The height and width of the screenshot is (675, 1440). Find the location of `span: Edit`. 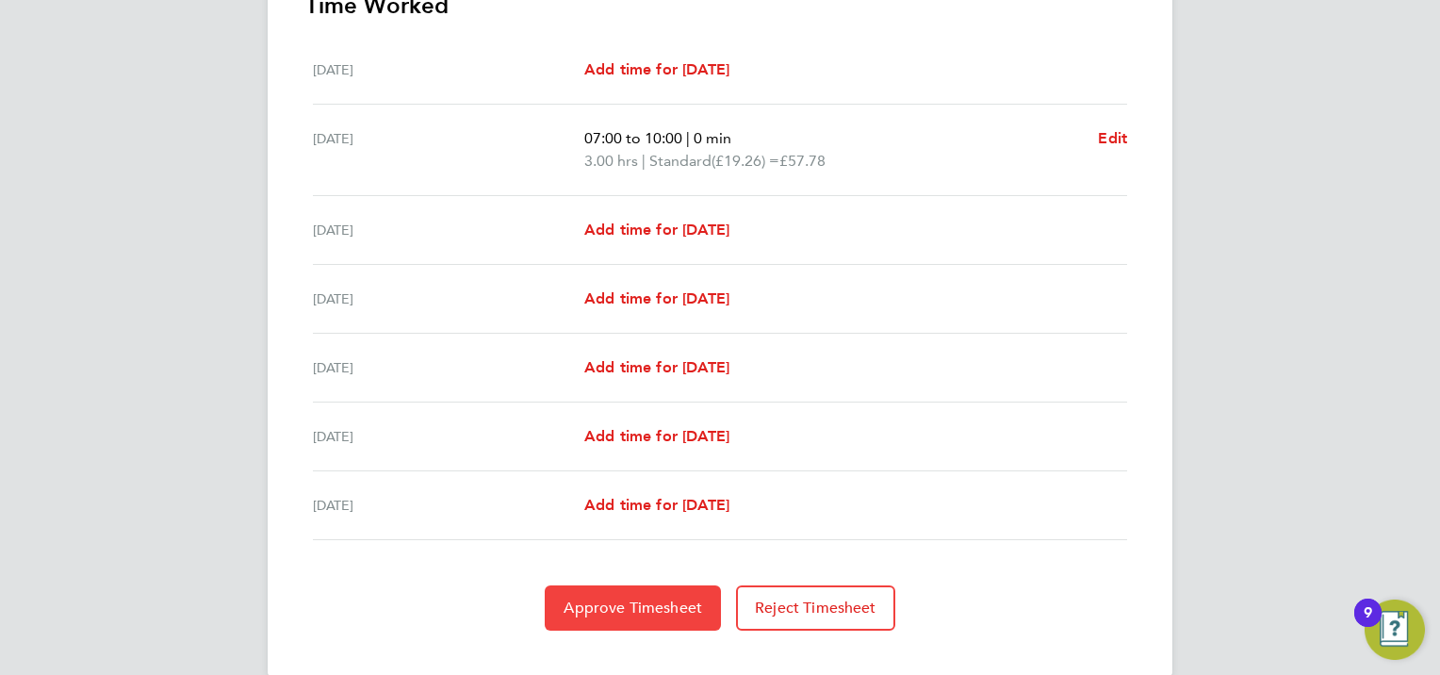

span: Edit is located at coordinates (1112, 138).